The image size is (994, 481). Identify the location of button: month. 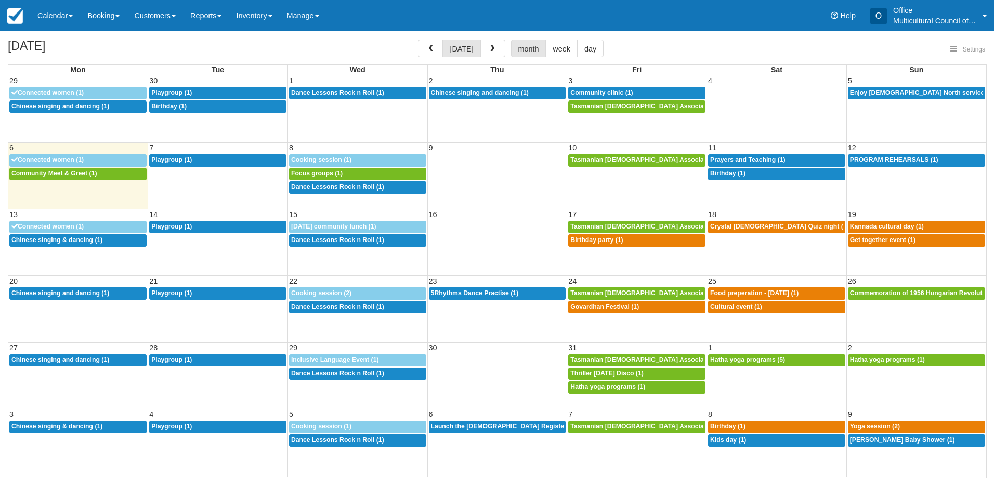
(529, 48).